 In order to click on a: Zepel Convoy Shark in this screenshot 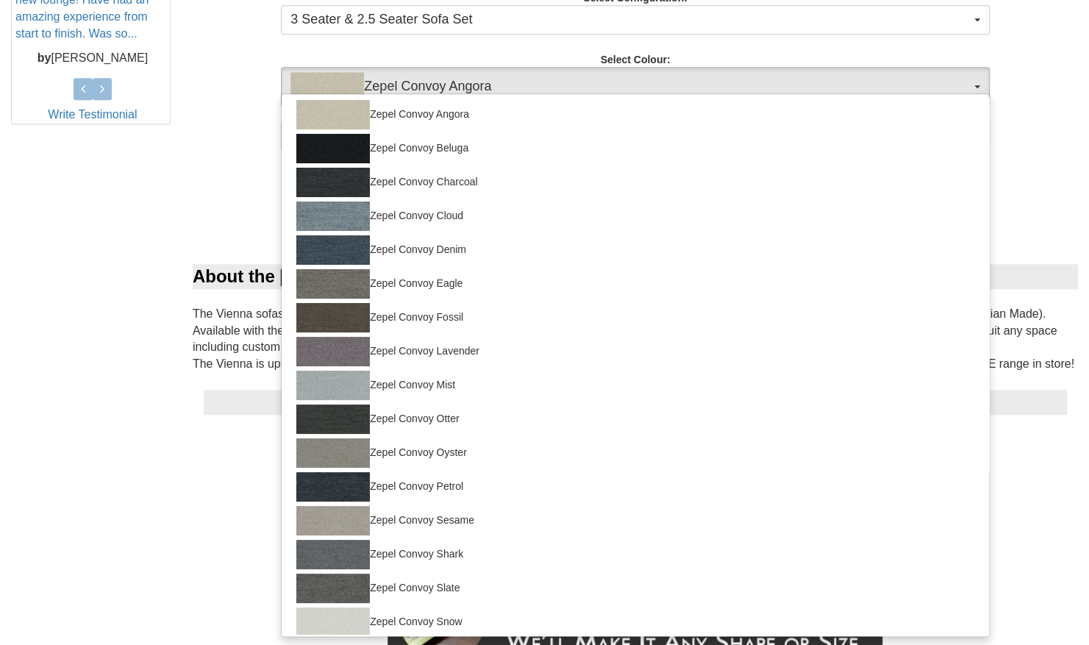, I will do `click(635, 554)`.